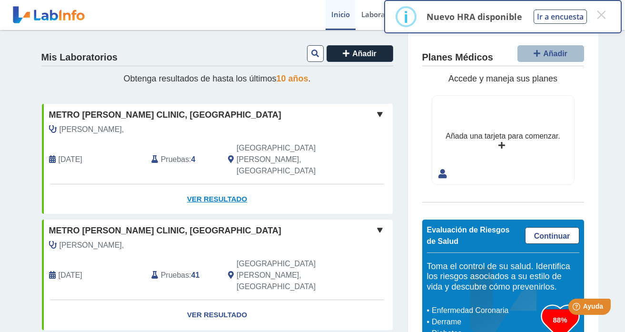 This screenshot has height=332, width=625. What do you see at coordinates (552, 235) in the screenshot?
I see `a: Continuar` at bounding box center [552, 235].